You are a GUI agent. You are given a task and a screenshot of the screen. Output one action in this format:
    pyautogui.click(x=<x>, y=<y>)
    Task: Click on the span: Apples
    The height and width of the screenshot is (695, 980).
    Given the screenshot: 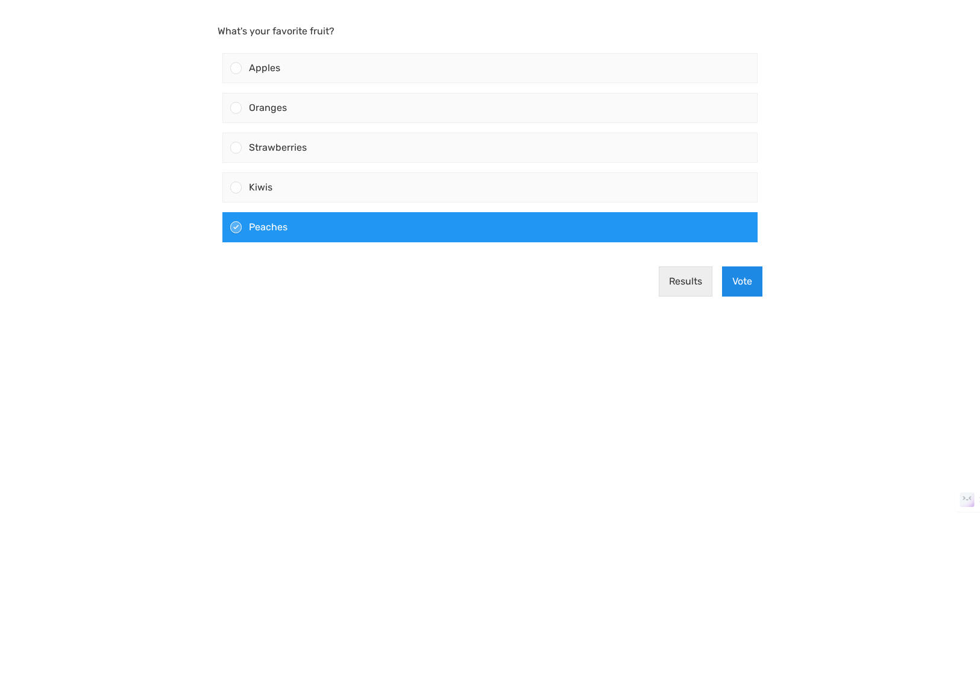 What is the action you would take?
    pyautogui.click(x=265, y=68)
    